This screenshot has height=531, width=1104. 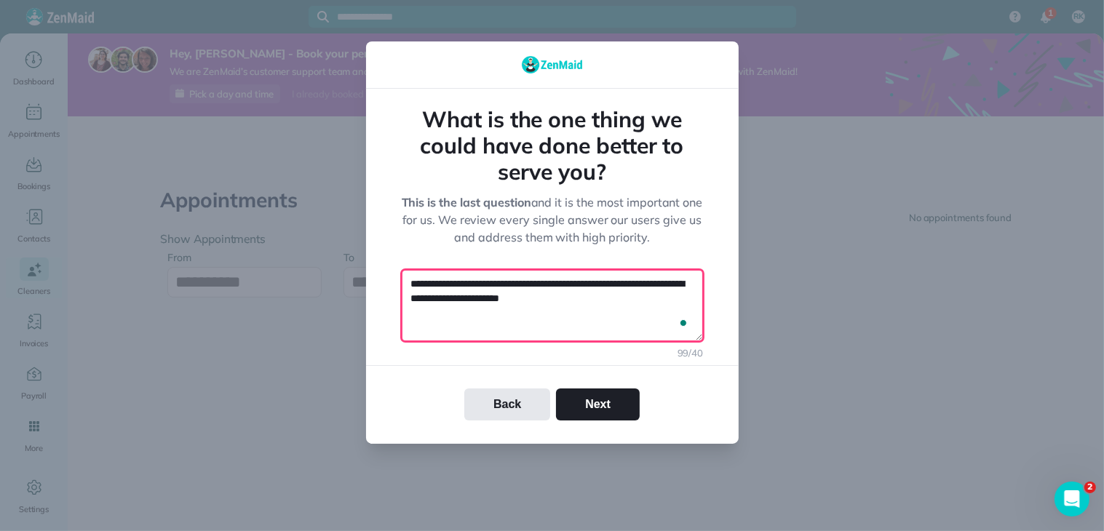 I want to click on textarea: To enrich screen reader interactions, please activate Accessibility in Grammarly extension settings, so click(x=552, y=306).